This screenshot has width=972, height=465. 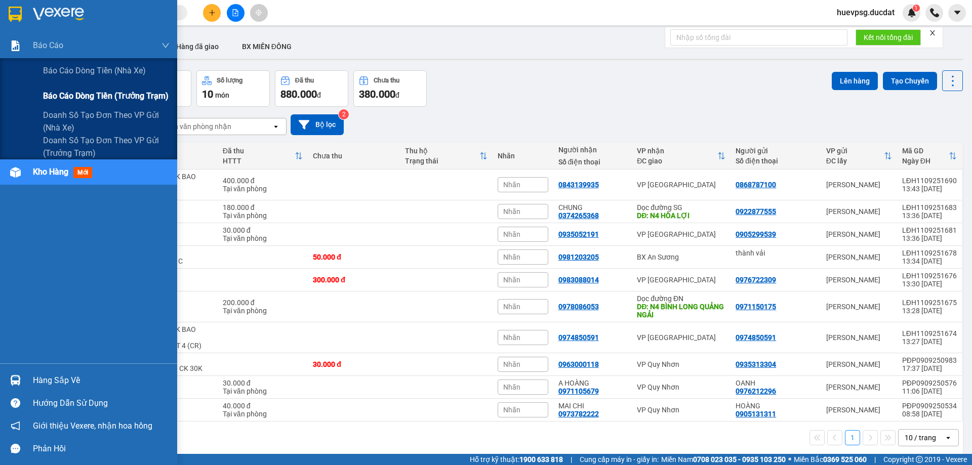 I want to click on div: LĐH1109251674, so click(x=930, y=334).